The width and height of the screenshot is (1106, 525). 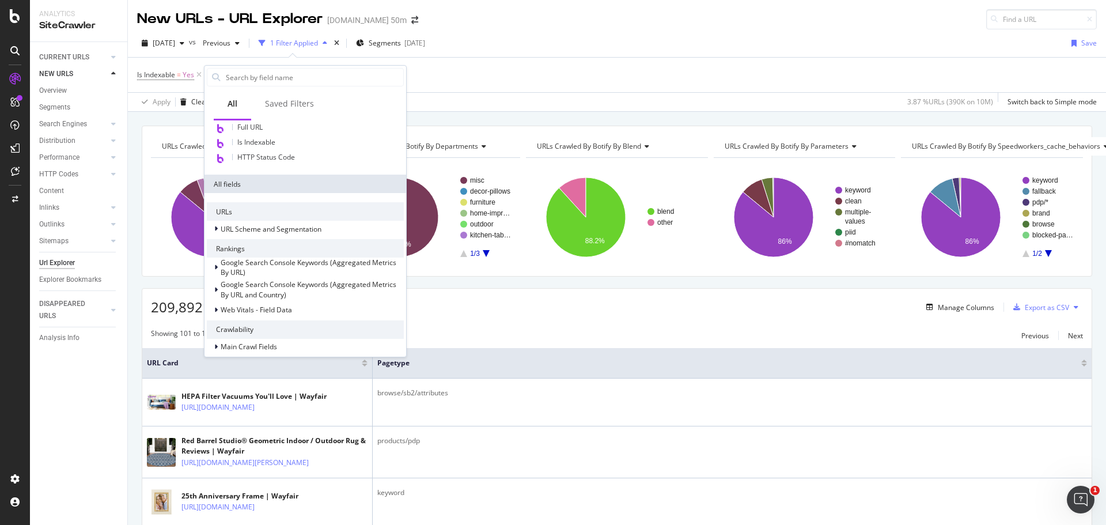 I want to click on button: Clear, so click(x=192, y=102).